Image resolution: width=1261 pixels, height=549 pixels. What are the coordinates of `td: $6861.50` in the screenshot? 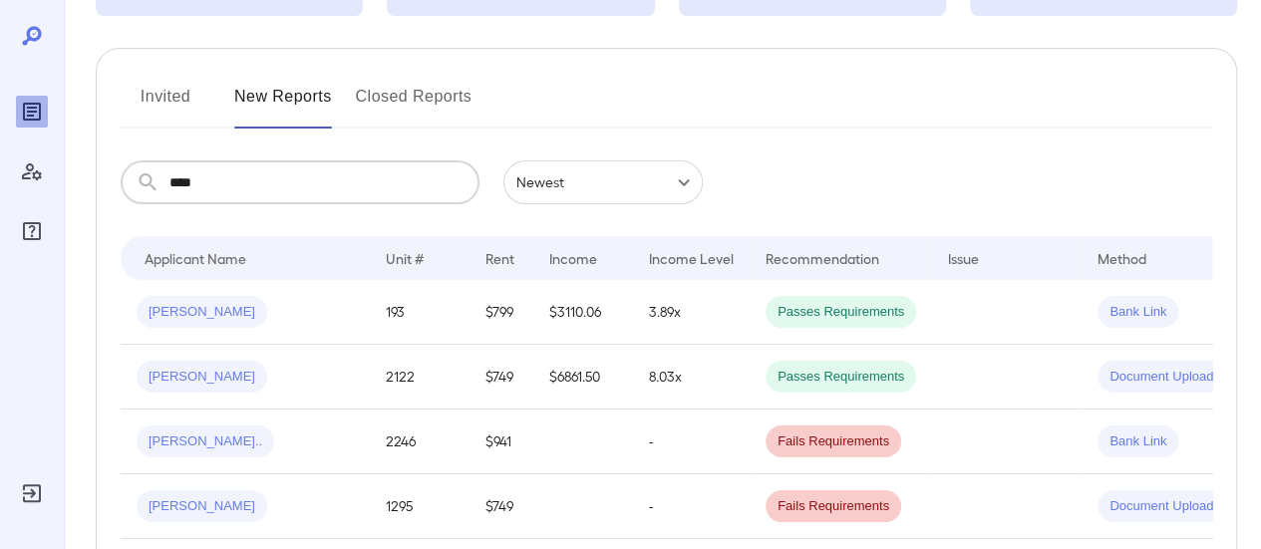 It's located at (583, 377).